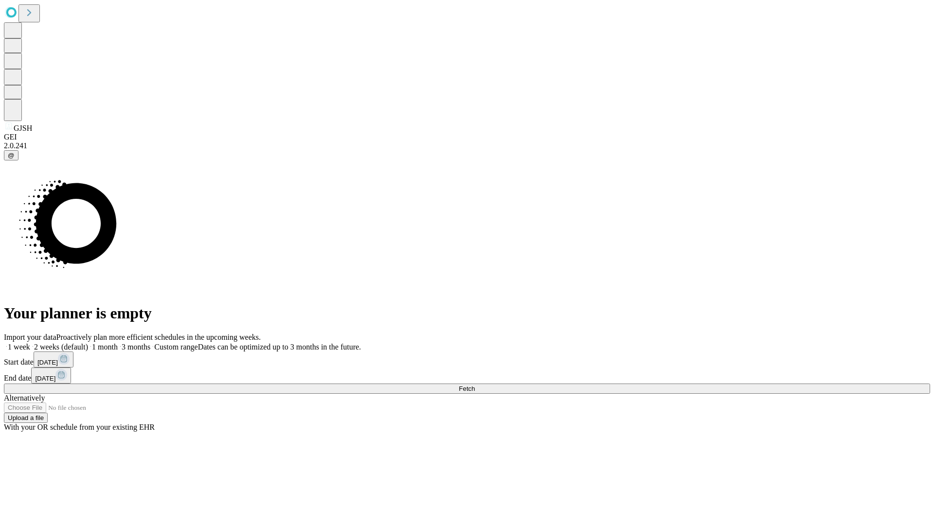  Describe the element at coordinates (24, 398) in the screenshot. I see `span: Alternatively` at that location.